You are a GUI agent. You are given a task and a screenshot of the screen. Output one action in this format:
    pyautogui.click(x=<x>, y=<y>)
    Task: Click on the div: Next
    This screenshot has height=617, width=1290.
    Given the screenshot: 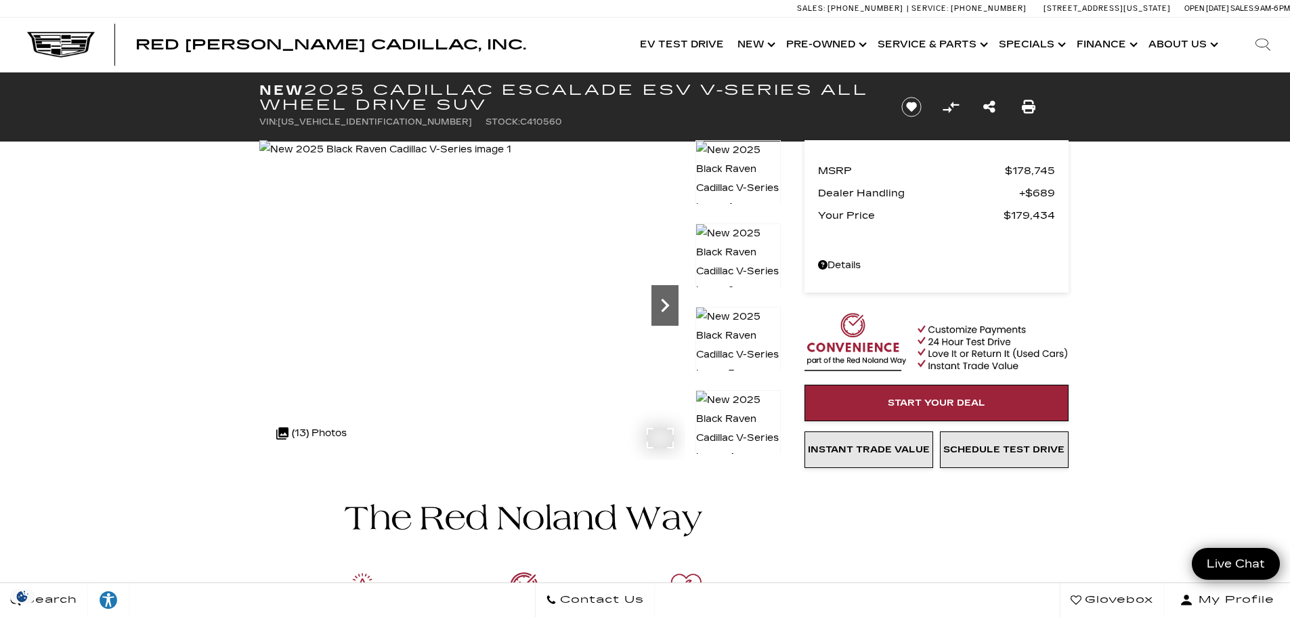 What is the action you would take?
    pyautogui.click(x=665, y=305)
    